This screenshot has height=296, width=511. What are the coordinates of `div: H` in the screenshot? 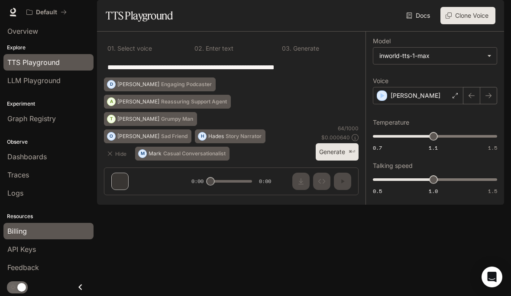 It's located at (202, 136).